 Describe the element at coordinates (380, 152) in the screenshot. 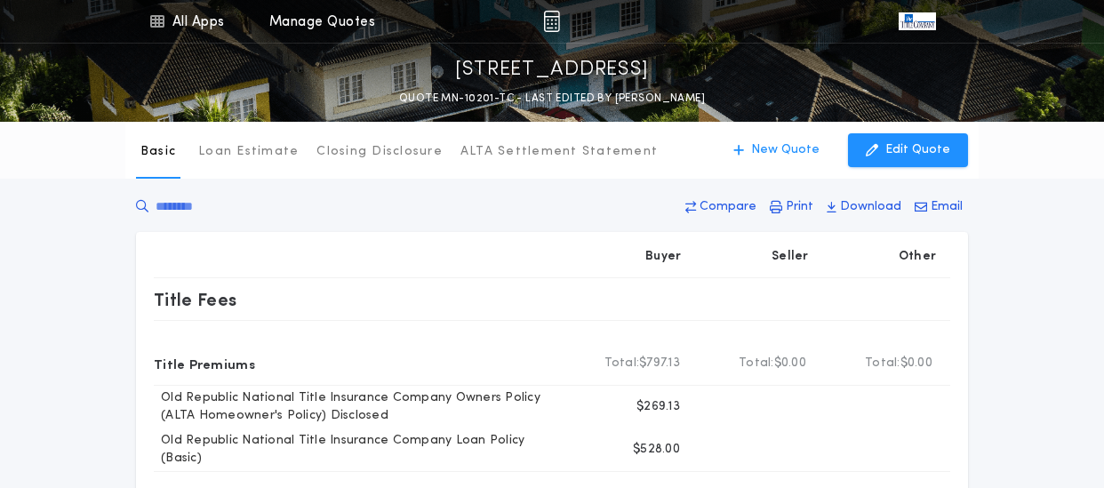

I see `p: Closing Disclosure` at that location.